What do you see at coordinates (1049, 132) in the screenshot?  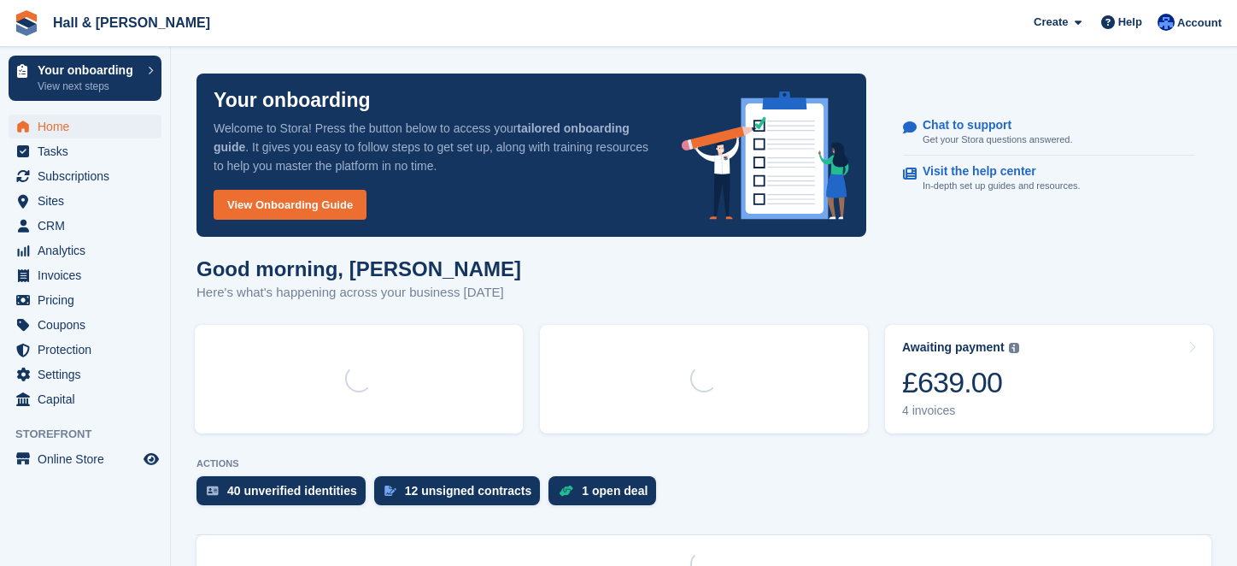 I see `a: Chat to support Get your Stora questions answered.` at bounding box center [1049, 132].